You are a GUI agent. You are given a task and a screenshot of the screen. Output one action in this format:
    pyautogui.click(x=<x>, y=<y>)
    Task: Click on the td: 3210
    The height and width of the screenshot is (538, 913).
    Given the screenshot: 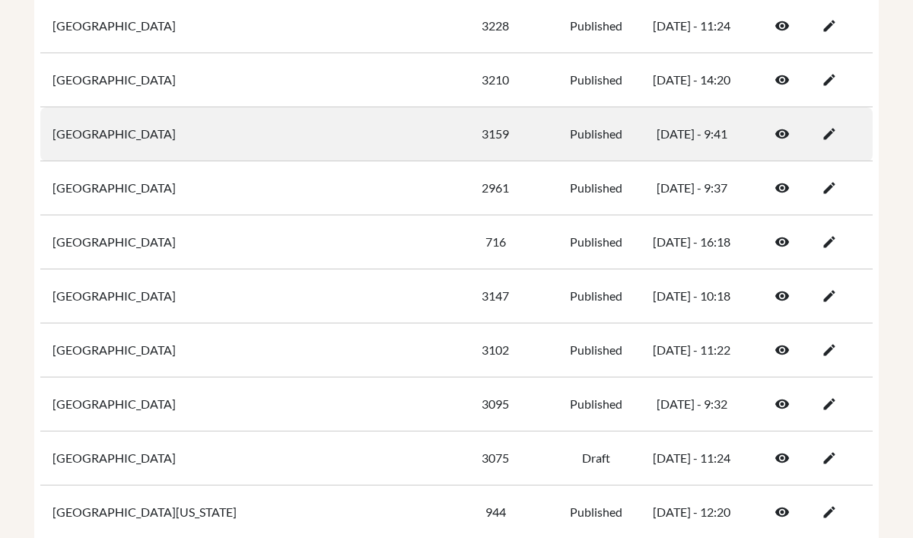 What is the action you would take?
    pyautogui.click(x=495, y=80)
    